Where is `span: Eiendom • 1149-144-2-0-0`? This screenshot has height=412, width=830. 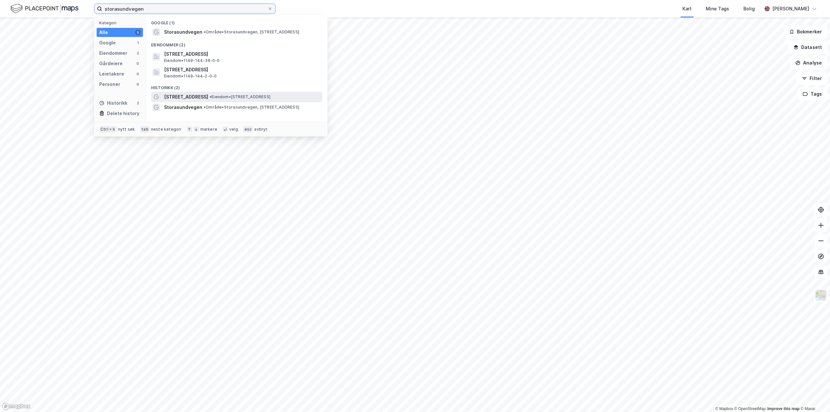
span: Eiendom • 1149-144-2-0-0 is located at coordinates (190, 76).